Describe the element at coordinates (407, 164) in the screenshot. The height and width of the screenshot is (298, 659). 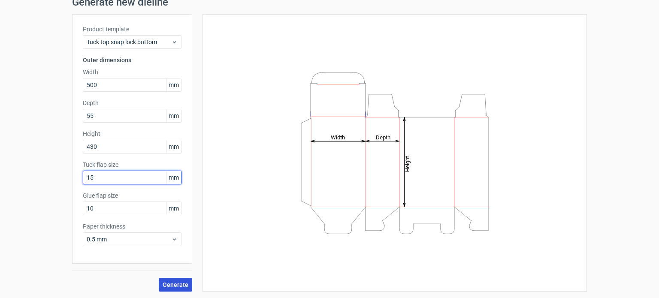
I see `tspan: Height` at that location.